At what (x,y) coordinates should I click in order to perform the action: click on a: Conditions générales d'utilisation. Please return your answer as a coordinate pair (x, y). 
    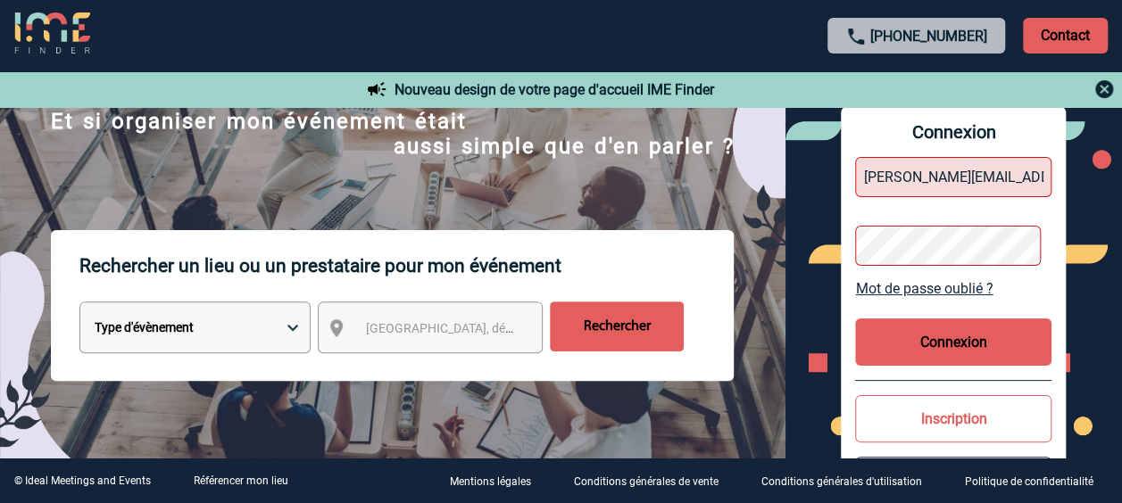
    Looking at the image, I should click on (849, 481).